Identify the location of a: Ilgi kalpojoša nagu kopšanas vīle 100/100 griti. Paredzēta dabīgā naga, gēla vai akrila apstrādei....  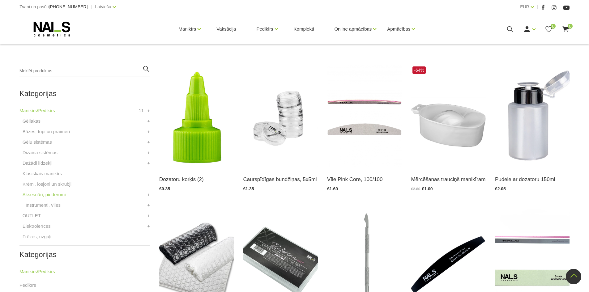
(364, 116).